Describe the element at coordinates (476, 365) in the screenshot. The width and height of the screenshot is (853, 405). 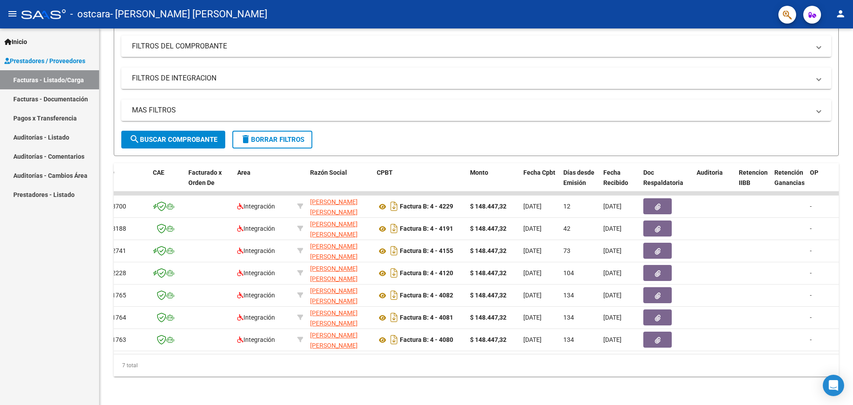
I see `div: 7 total` at that location.